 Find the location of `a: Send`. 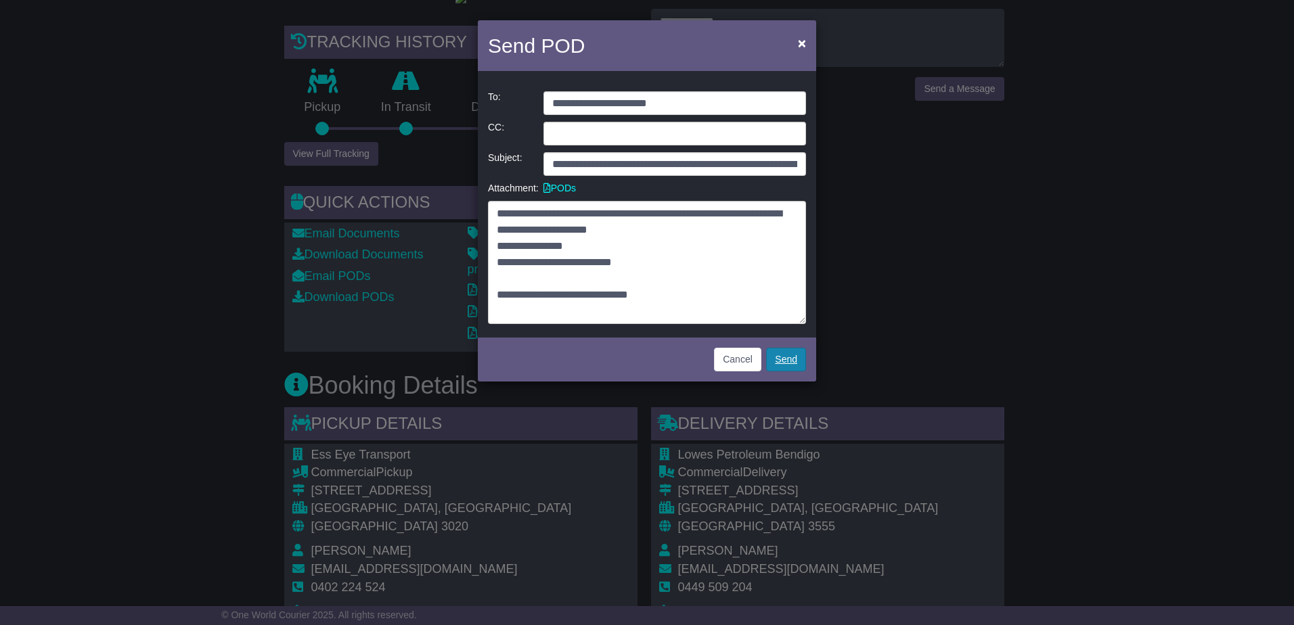

a: Send is located at coordinates (786, 359).